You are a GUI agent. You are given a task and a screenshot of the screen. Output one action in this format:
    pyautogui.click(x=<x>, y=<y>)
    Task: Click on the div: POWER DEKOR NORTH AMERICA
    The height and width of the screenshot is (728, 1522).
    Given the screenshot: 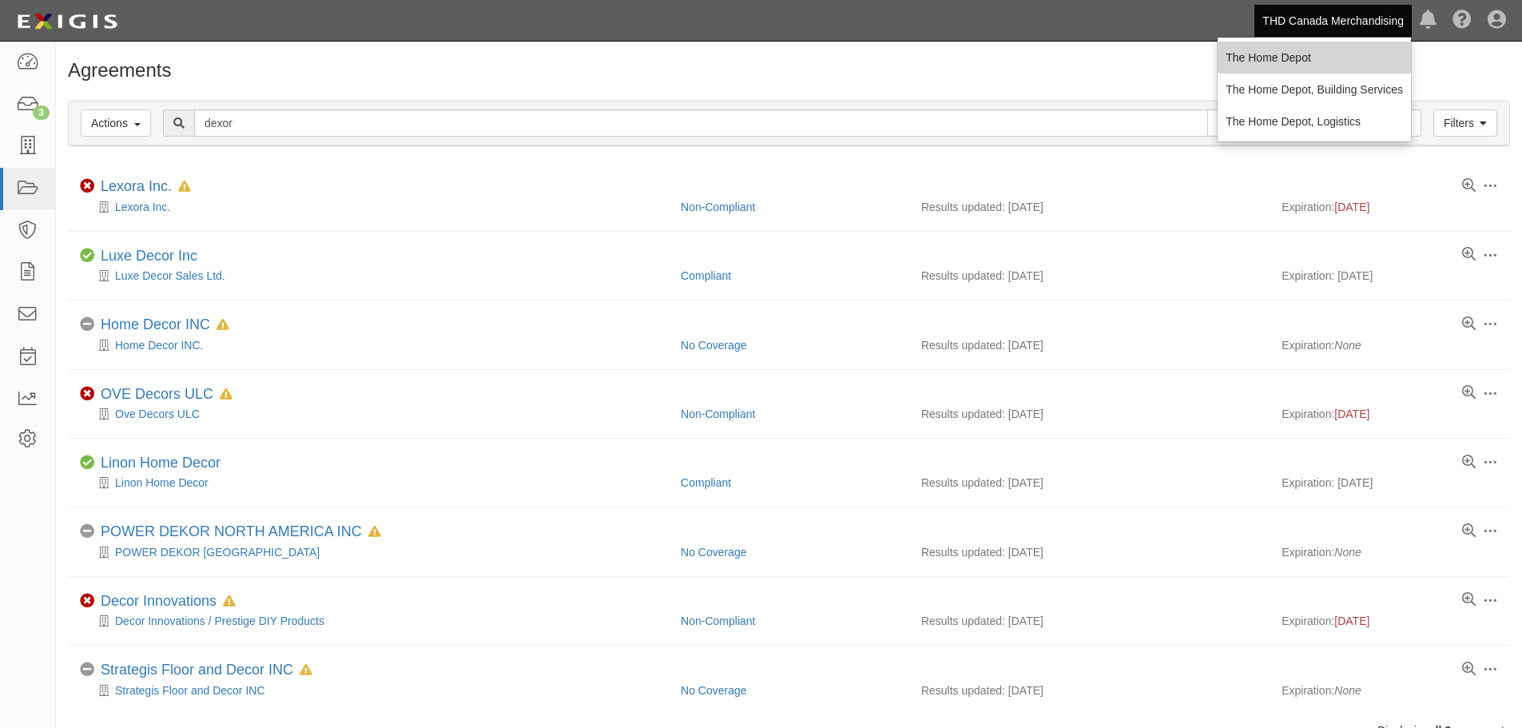 What is the action you would take?
    pyautogui.click(x=374, y=552)
    